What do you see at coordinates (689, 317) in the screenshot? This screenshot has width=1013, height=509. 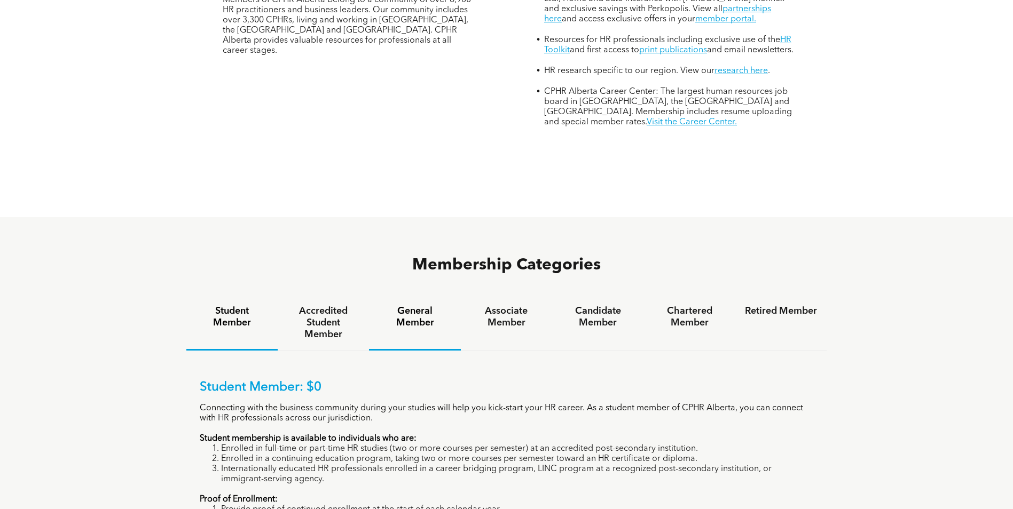 I see `h4: Chartered Member` at bounding box center [689, 317].